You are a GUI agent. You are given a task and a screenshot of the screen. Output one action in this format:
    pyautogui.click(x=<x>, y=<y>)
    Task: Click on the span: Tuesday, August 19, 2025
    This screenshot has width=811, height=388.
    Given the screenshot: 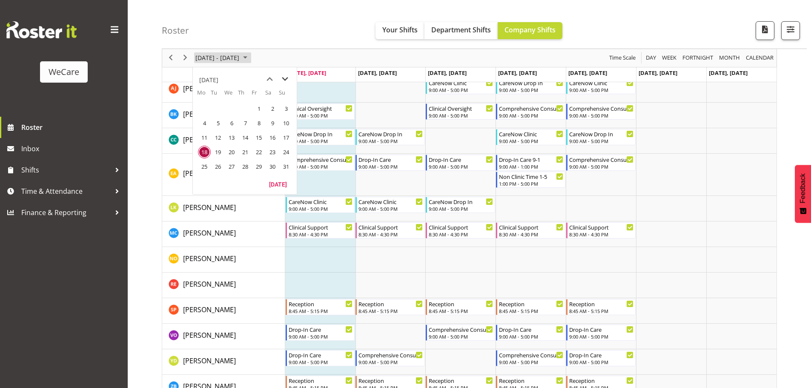 What is the action you would take?
    pyautogui.click(x=218, y=152)
    